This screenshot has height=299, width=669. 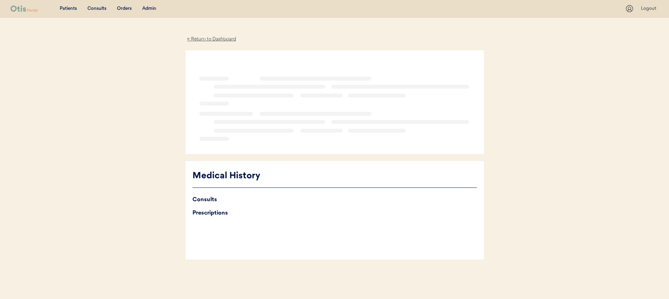 I want to click on div: Admin, so click(x=149, y=9).